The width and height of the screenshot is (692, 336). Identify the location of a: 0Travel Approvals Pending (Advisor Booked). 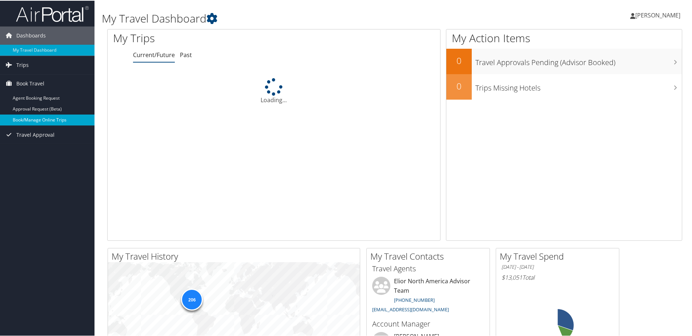
(564, 61).